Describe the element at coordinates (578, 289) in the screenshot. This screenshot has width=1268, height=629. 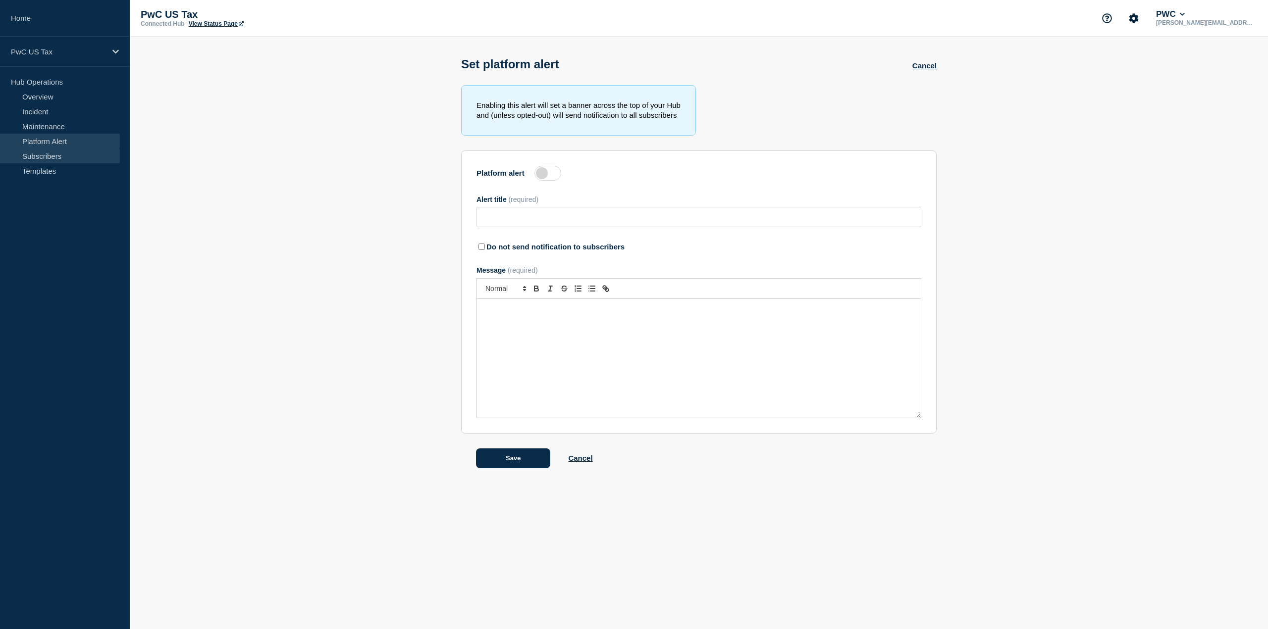
I see `button: Toggle ordered list` at that location.